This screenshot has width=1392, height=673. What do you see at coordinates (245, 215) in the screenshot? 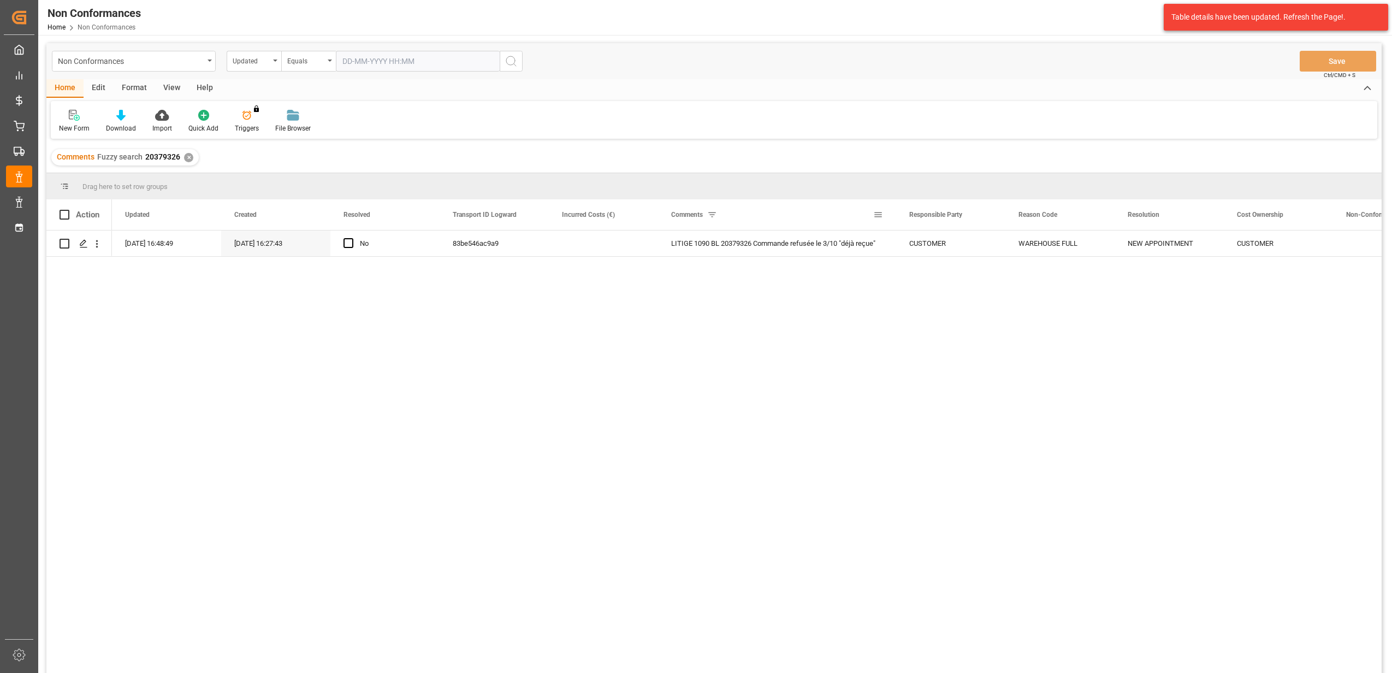
I see `span: Created` at bounding box center [245, 215].